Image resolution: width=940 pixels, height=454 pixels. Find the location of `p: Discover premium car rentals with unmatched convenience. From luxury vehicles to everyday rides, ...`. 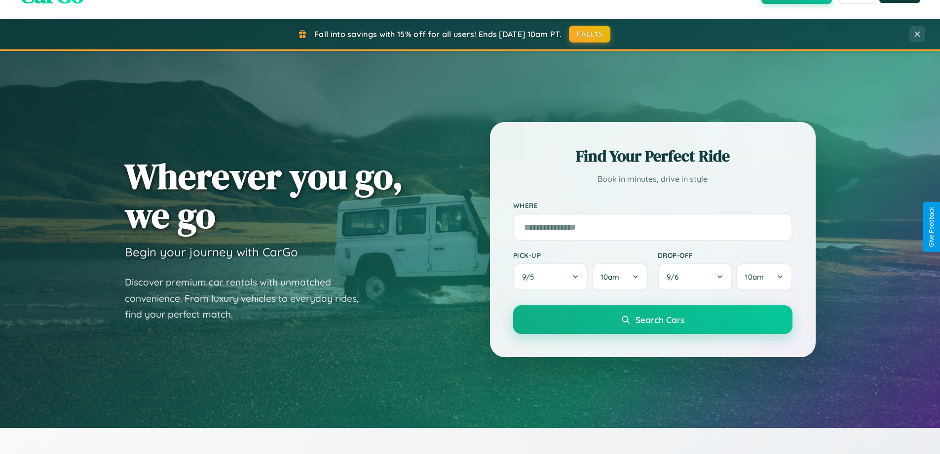

p: Discover premium car rentals with unmatched convenience. From luxury vehicles to everyday rides, ... is located at coordinates (248, 298).